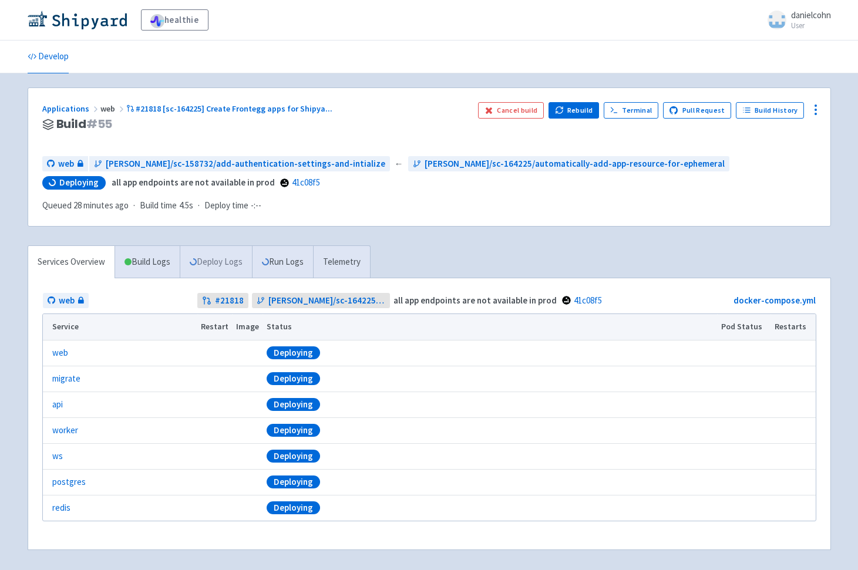 The width and height of the screenshot is (858, 570). What do you see at coordinates (58, 456) in the screenshot?
I see `a: ws` at bounding box center [58, 456].